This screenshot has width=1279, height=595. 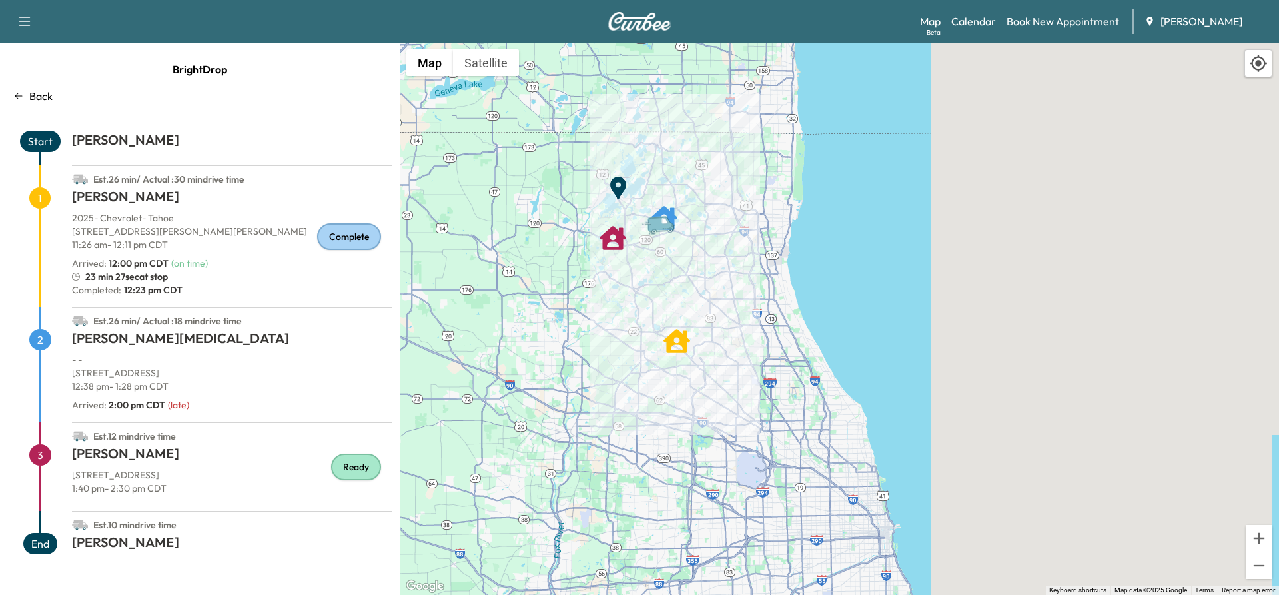 What do you see at coordinates (933, 32) in the screenshot?
I see `div: Beta` at bounding box center [933, 32].